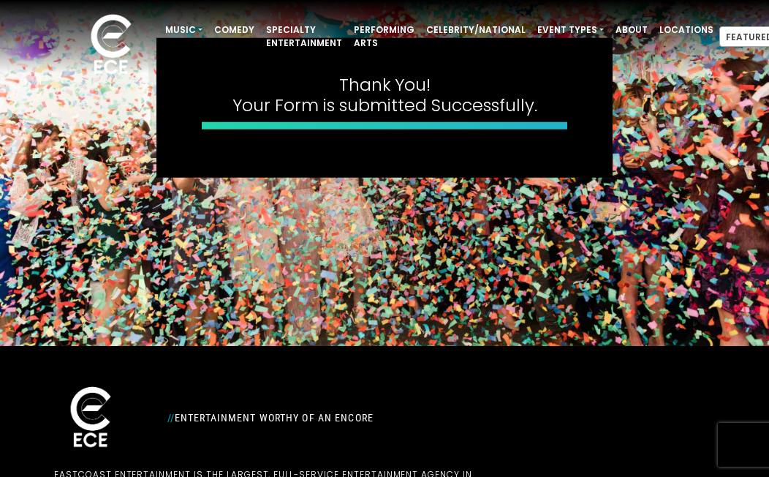 The height and width of the screenshot is (477, 769). I want to click on a: Event Types, so click(570, 30).